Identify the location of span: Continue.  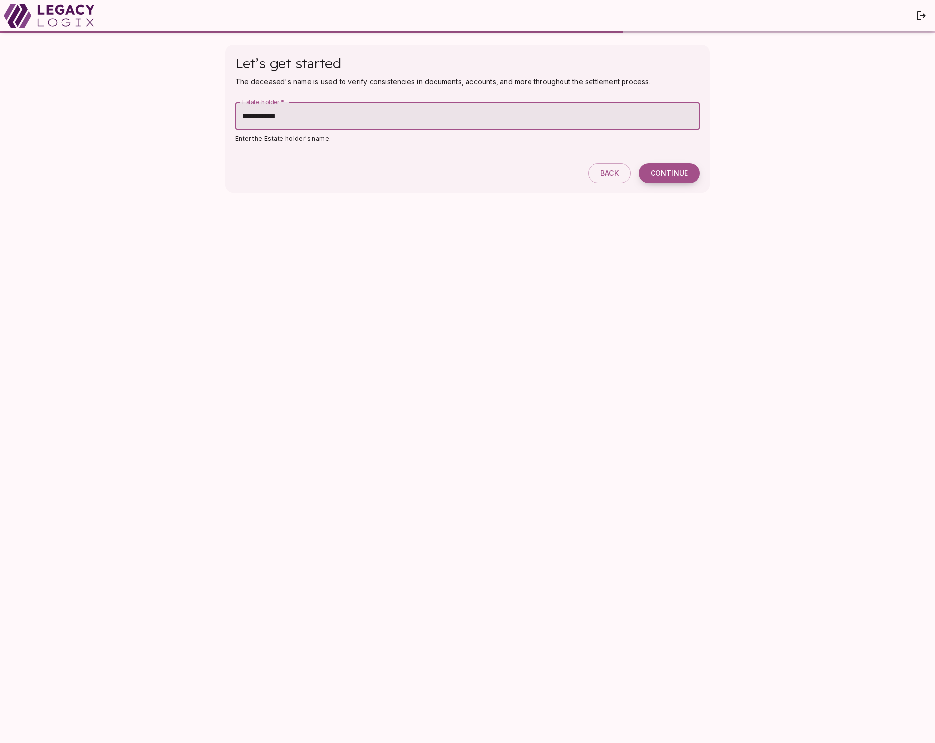
(670, 173).